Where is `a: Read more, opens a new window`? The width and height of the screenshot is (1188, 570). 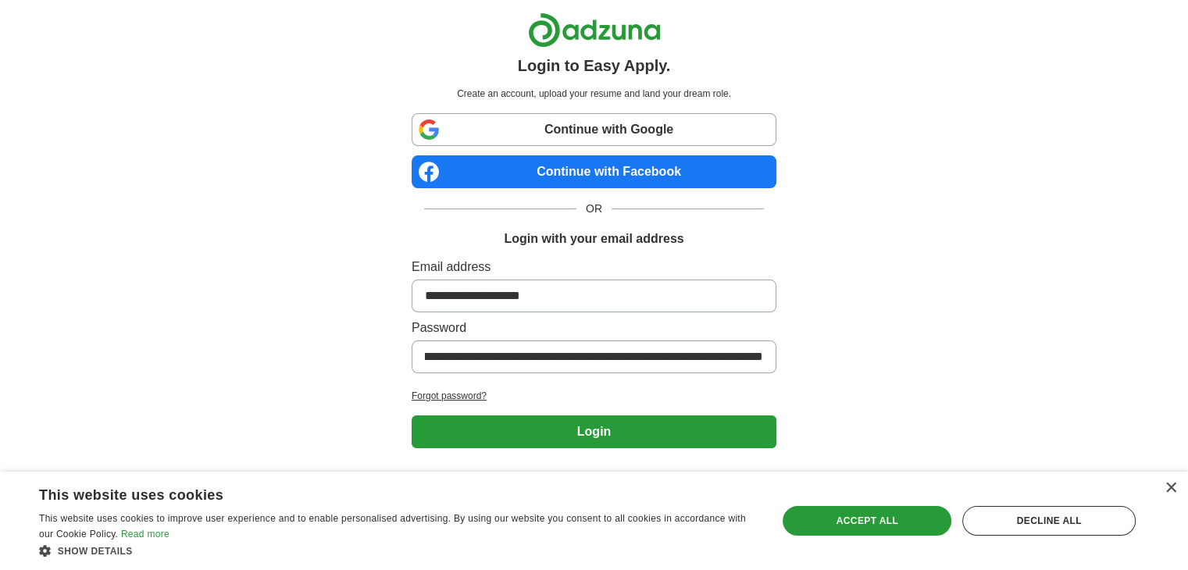 a: Read more, opens a new window is located at coordinates (145, 534).